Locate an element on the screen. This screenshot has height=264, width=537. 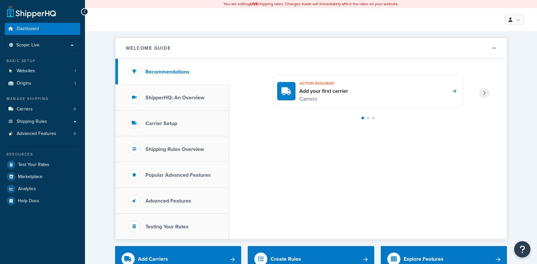
span: Analytics is located at coordinates (27, 189).